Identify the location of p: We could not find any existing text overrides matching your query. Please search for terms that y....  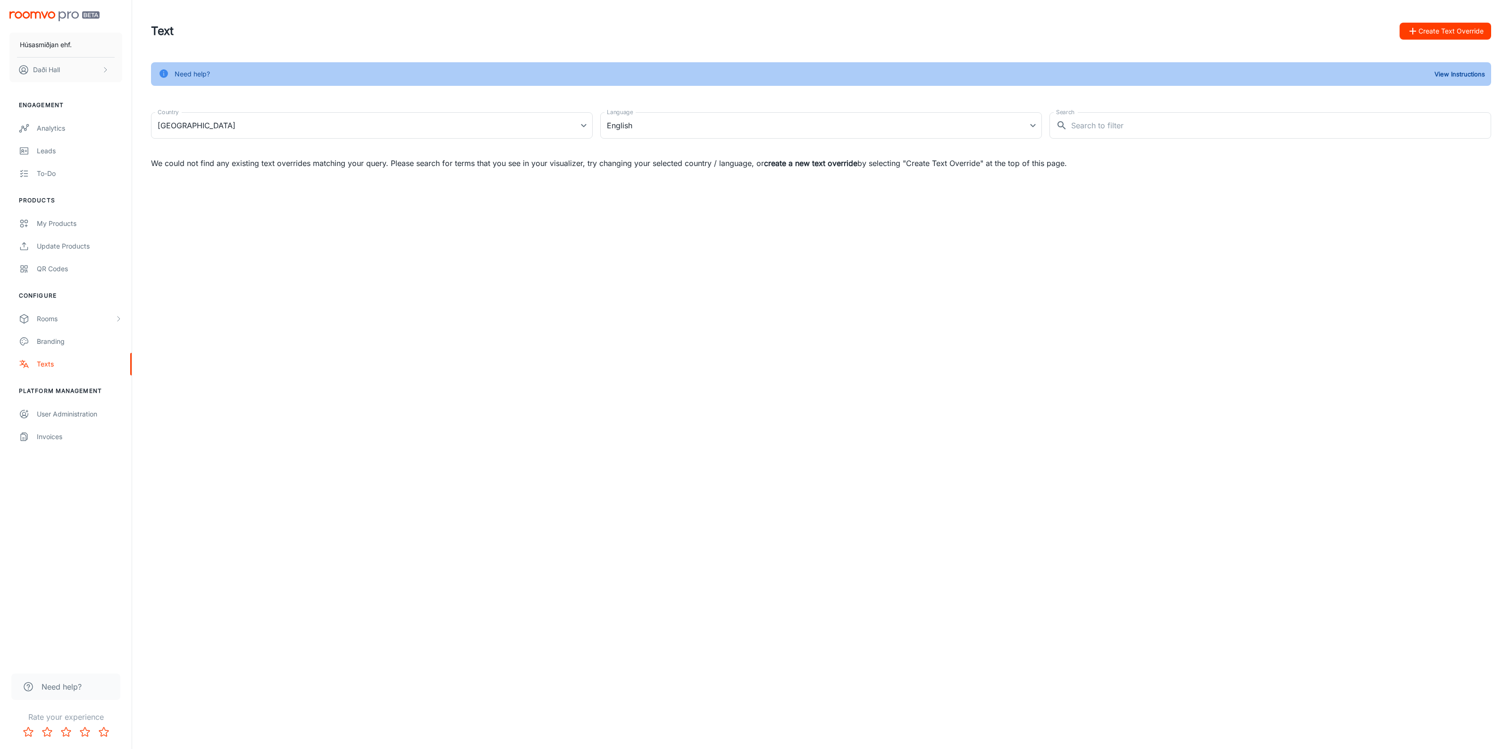
(821, 163).